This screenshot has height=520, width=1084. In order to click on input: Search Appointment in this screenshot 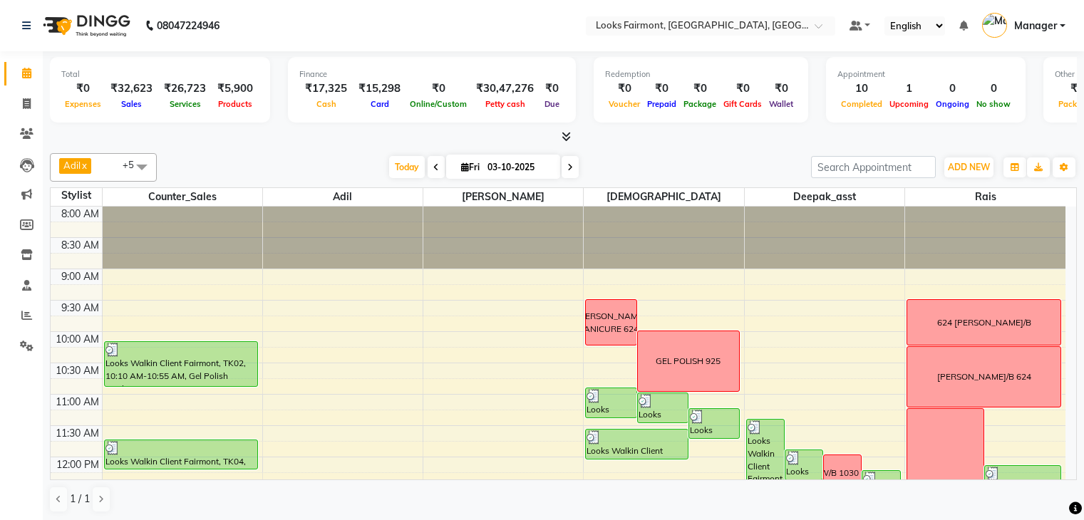, I will do `click(873, 167)`.